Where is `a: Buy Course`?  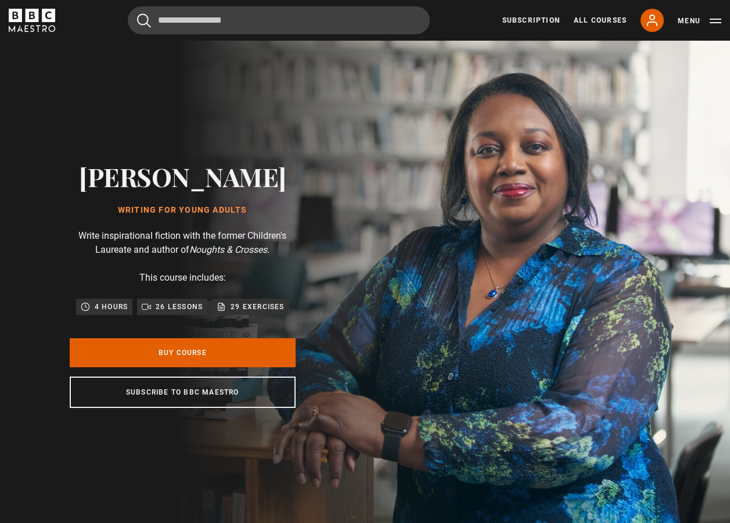 a: Buy Course is located at coordinates (182, 353).